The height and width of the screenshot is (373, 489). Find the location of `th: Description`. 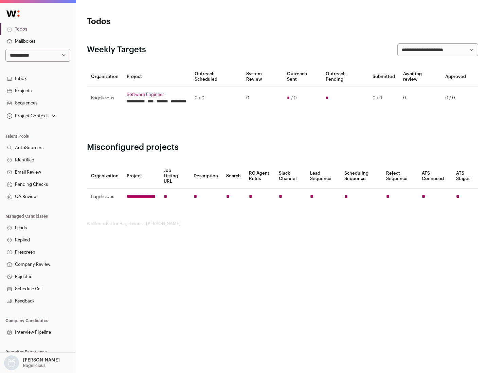

th: Description is located at coordinates (206, 176).